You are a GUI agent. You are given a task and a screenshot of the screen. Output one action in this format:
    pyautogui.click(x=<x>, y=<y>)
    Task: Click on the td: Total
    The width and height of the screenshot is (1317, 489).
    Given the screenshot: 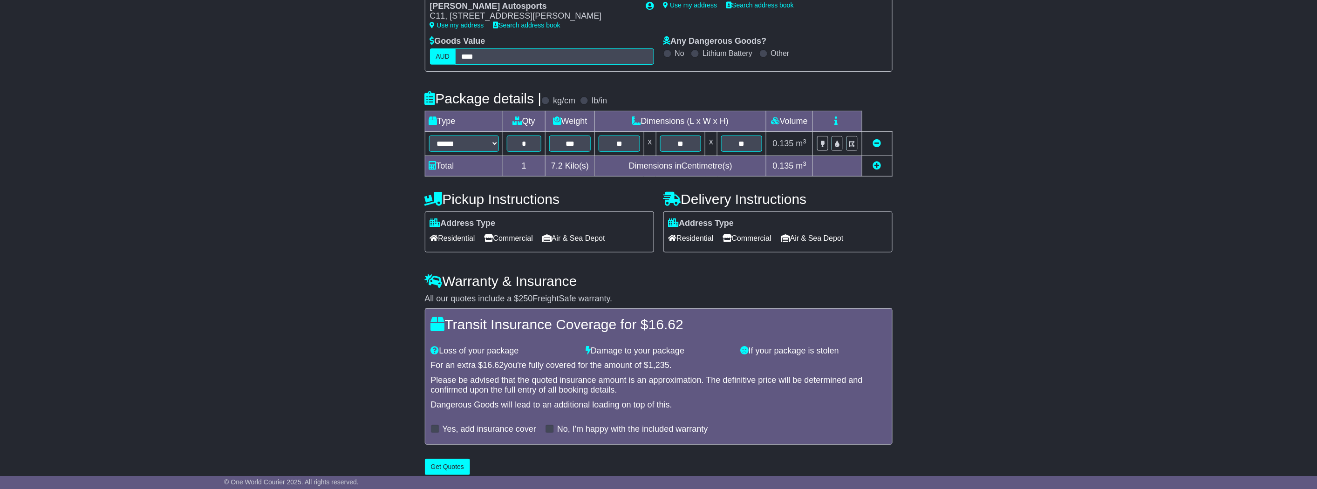 What is the action you would take?
    pyautogui.click(x=464, y=166)
    